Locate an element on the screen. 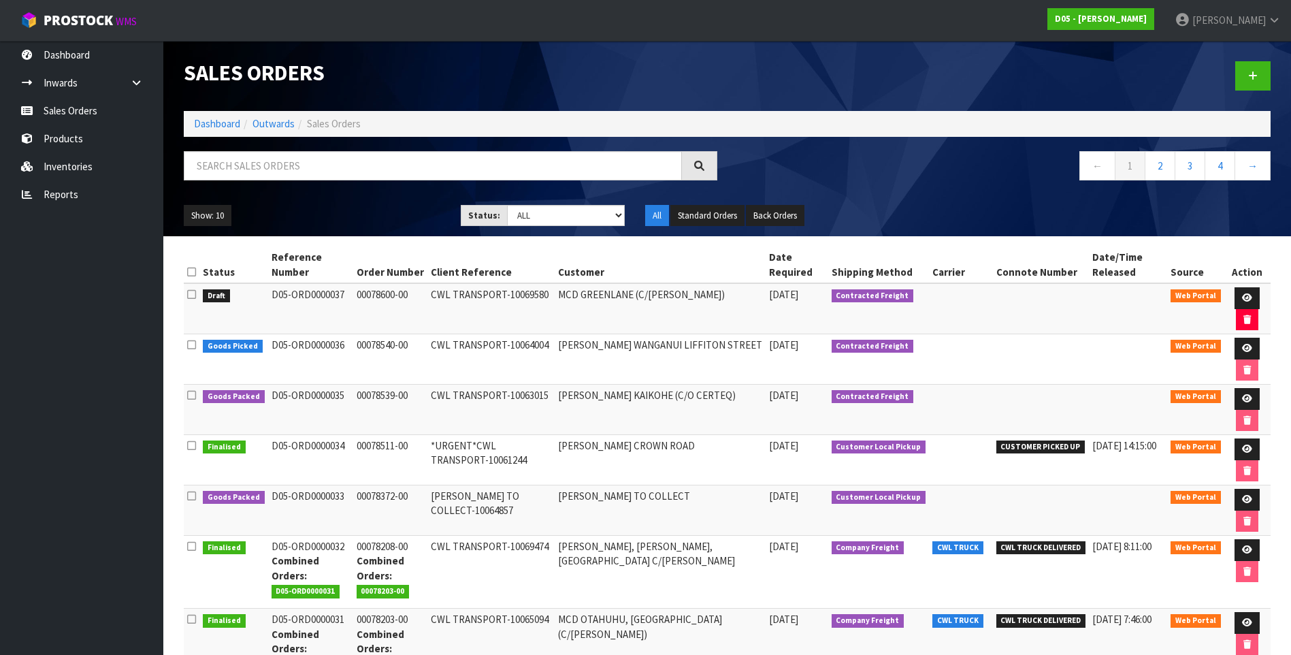  th: Date/Time Released is located at coordinates (1128, 265).